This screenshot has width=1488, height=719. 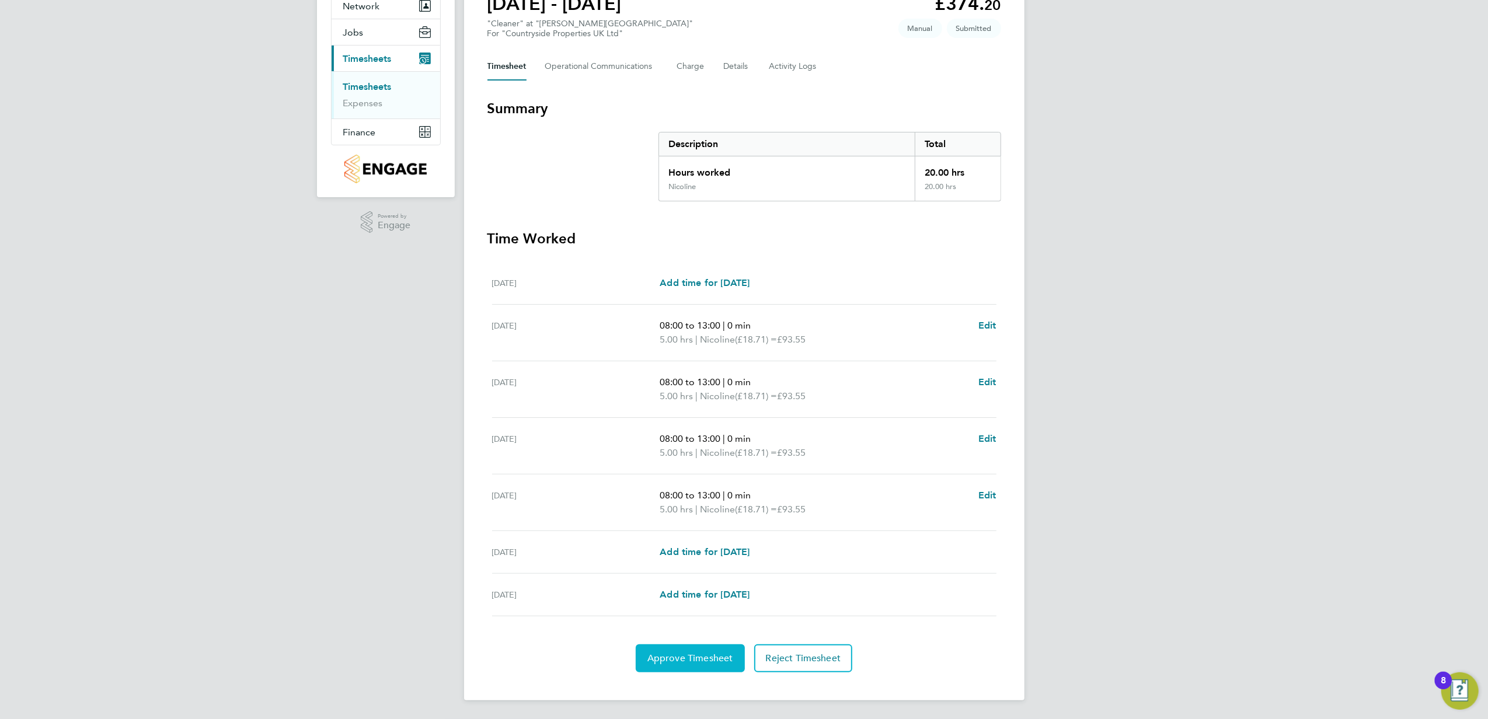 I want to click on section: Timesheet, so click(x=744, y=386).